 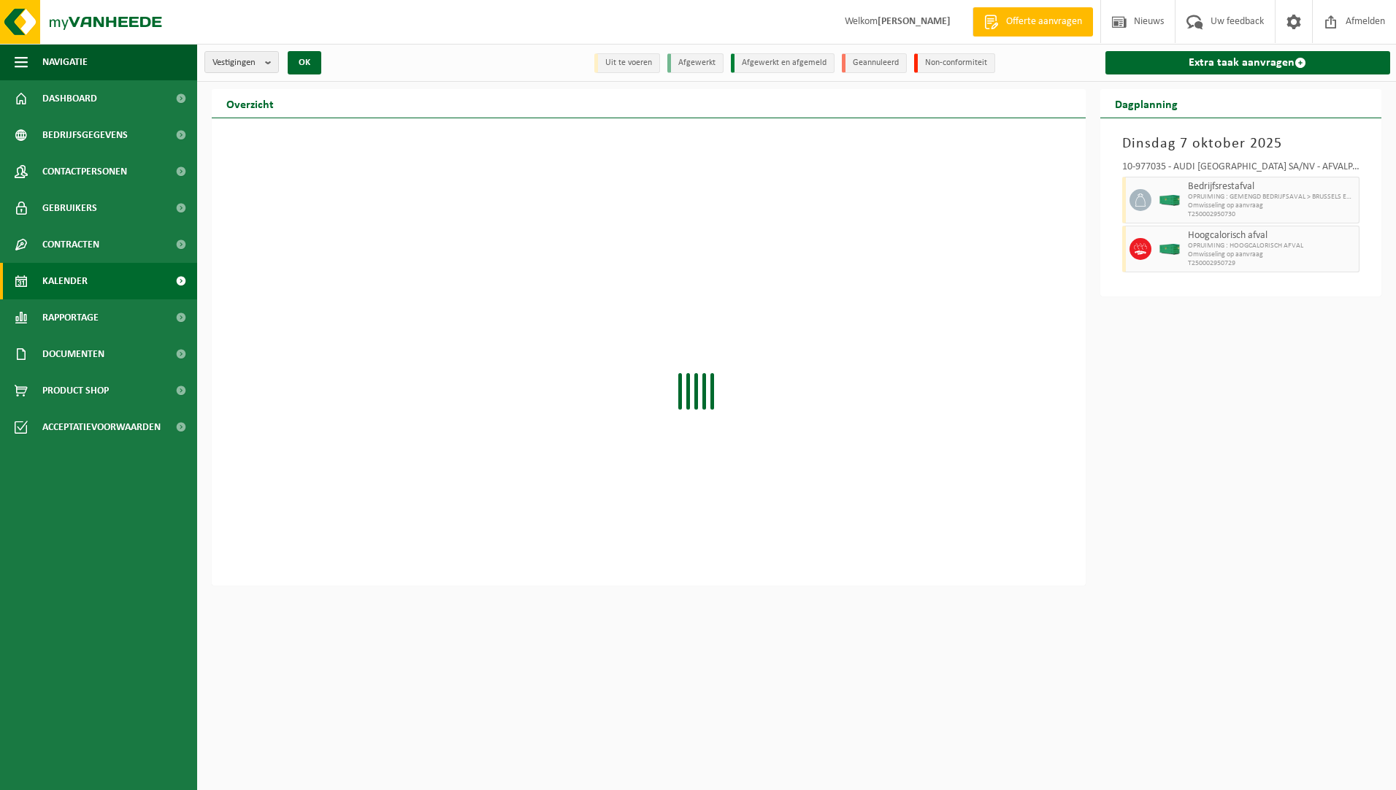 What do you see at coordinates (1044, 22) in the screenshot?
I see `span: Offerte aanvragen` at bounding box center [1044, 22].